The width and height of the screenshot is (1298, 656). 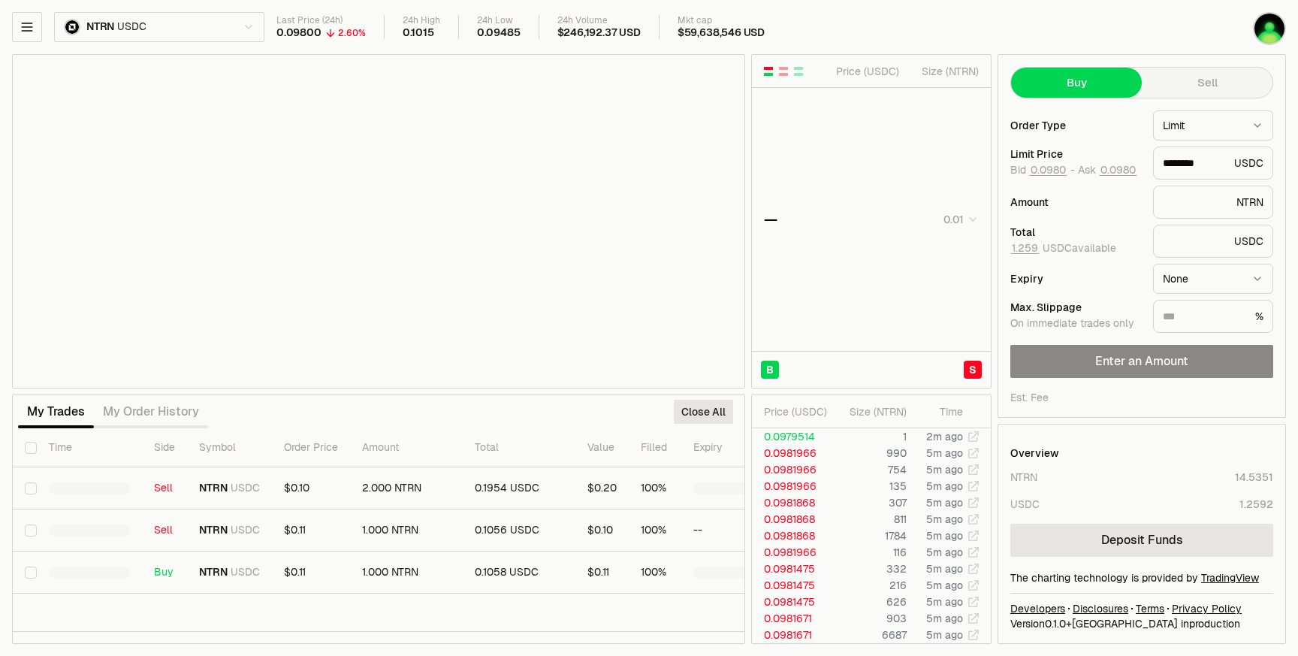 What do you see at coordinates (703, 412) in the screenshot?
I see `button: Close All` at bounding box center [703, 412].